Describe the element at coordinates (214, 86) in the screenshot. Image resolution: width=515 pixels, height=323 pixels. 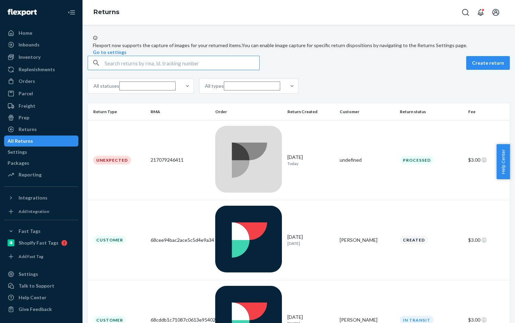
I see `div: All types` at that location.